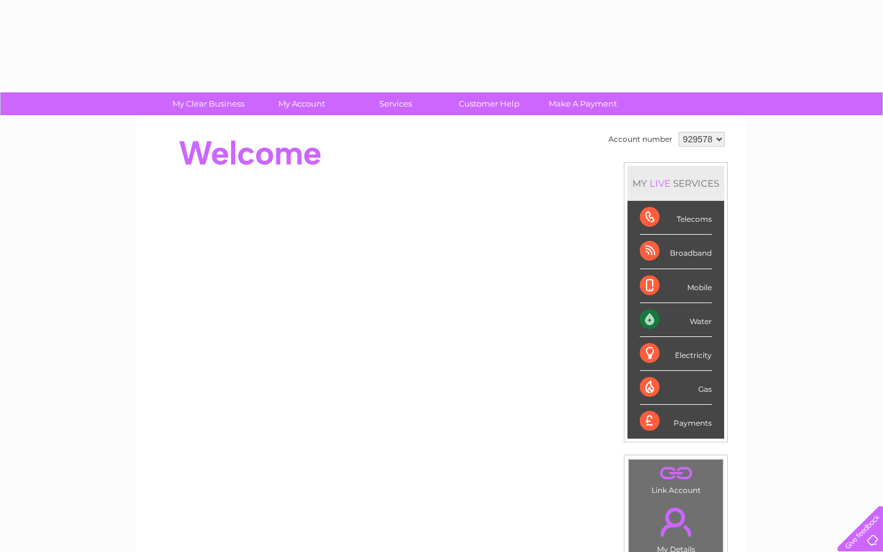 The width and height of the screenshot is (883, 552). I want to click on div: MY SERVICES, so click(676, 183).